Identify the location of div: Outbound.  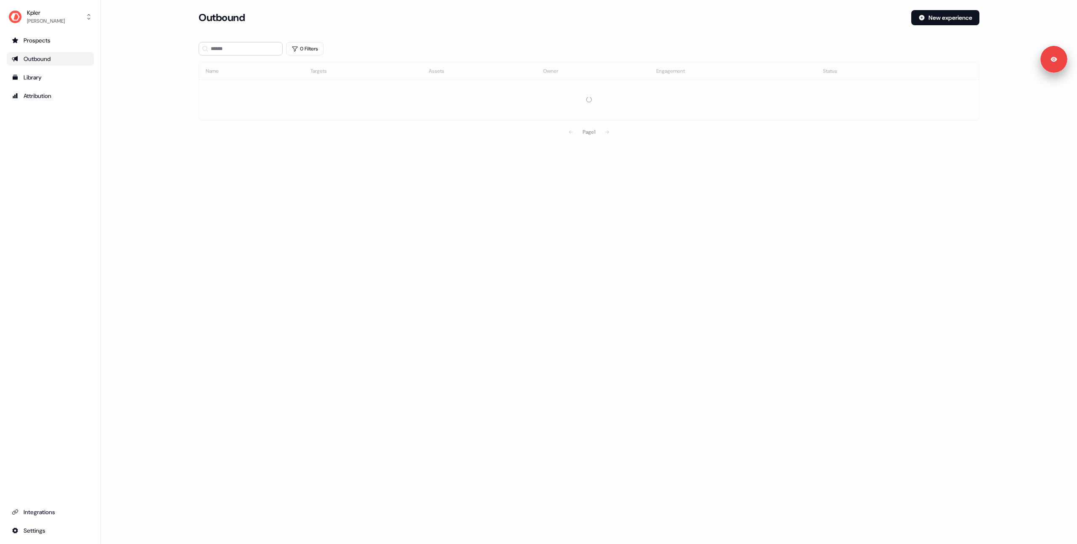
(50, 59).